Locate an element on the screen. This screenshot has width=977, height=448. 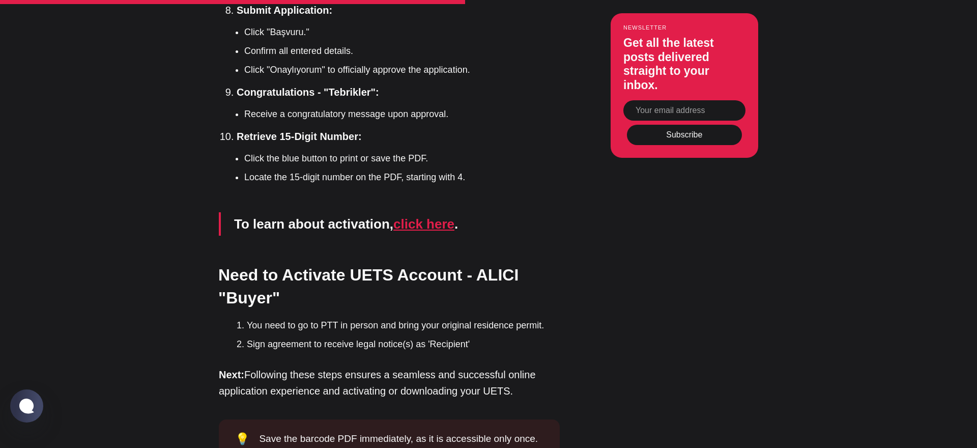
h3: Get all the latest posts delivered straight to your inbox. is located at coordinates (685, 64).